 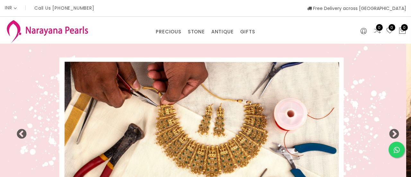 I want to click on a: STONE, so click(x=196, y=32).